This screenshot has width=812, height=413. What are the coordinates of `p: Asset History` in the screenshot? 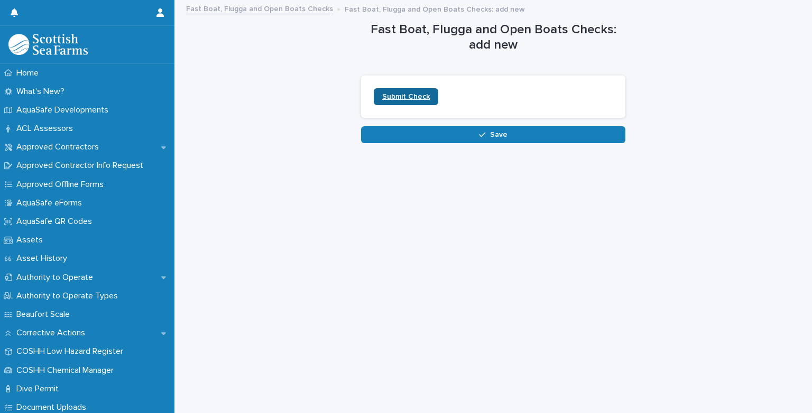 It's located at (44, 258).